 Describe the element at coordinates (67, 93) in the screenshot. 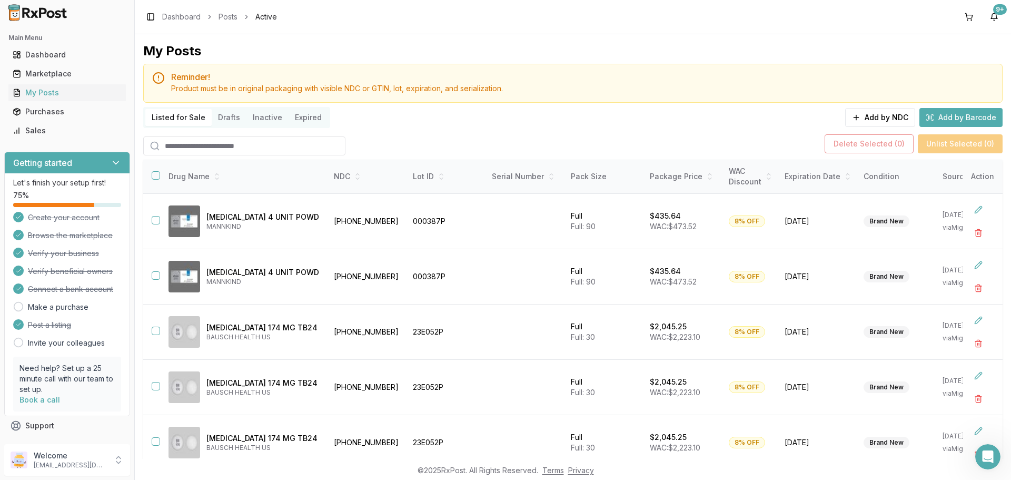

I see `a: My Posts` at that location.